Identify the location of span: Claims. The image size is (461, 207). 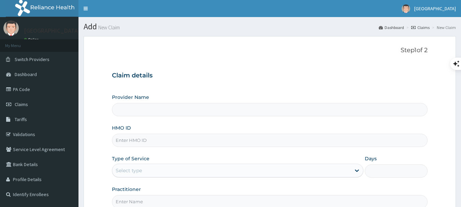
(21, 104).